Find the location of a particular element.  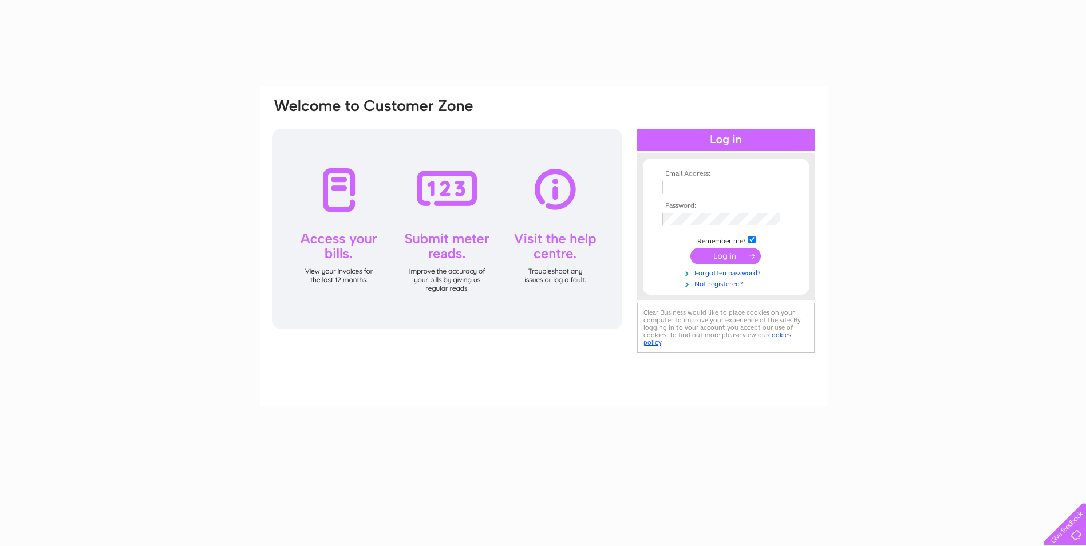

th: Password: is located at coordinates (726, 206).